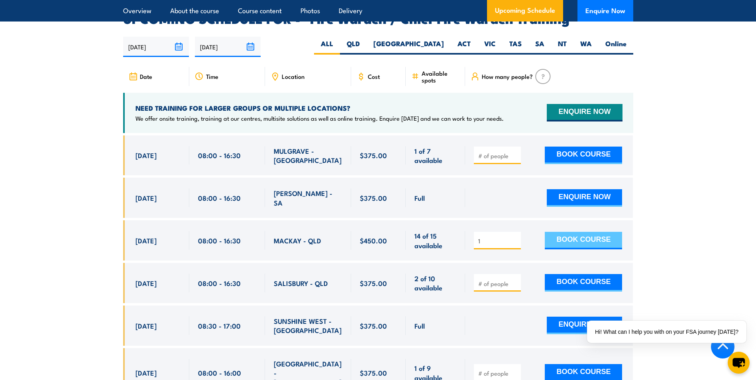  Describe the element at coordinates (220, 373) in the screenshot. I see `span: 08:00 - 16:00` at that location.